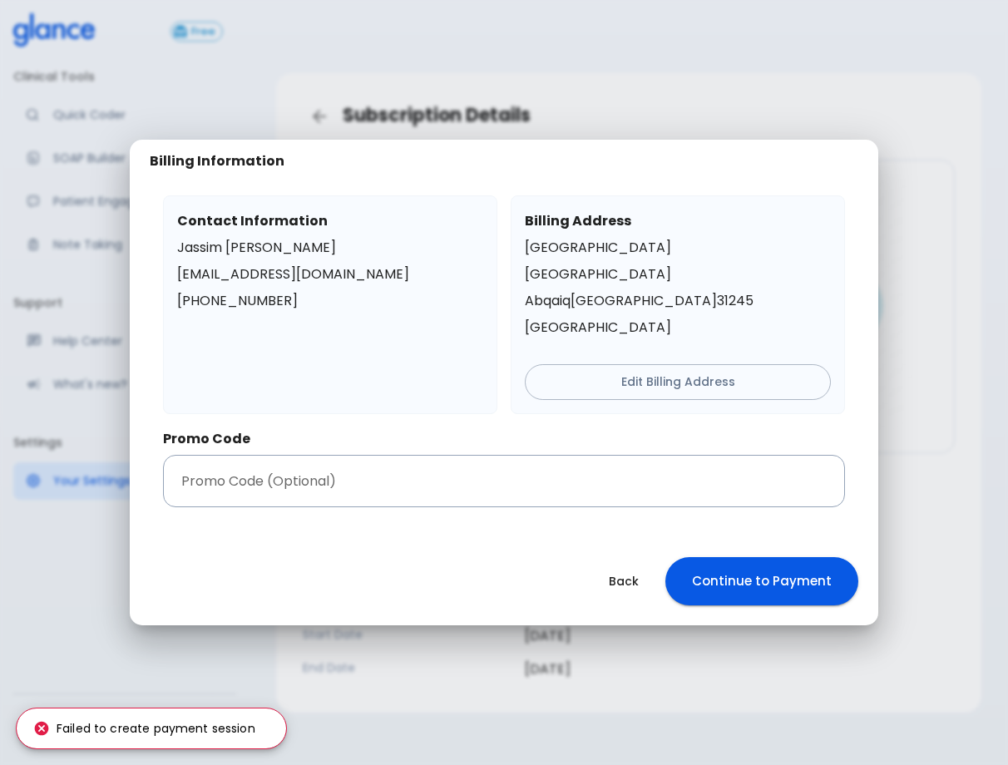  Describe the element at coordinates (762, 581) in the screenshot. I see `button: Continue to Payment` at that location.